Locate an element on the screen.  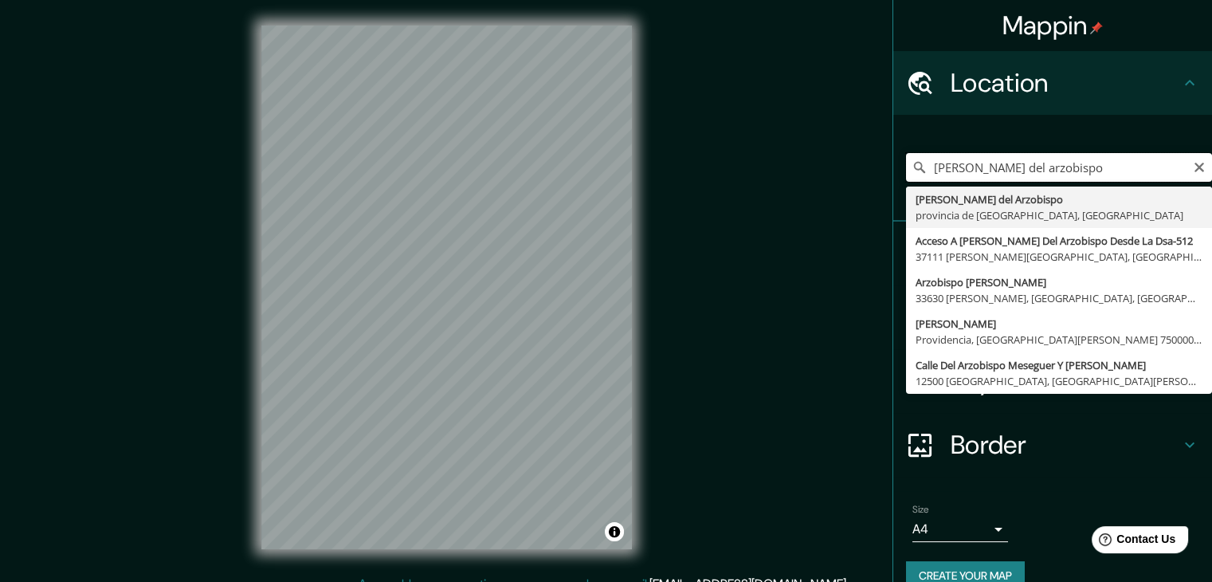
h4: Mappin is located at coordinates (1052, 25).